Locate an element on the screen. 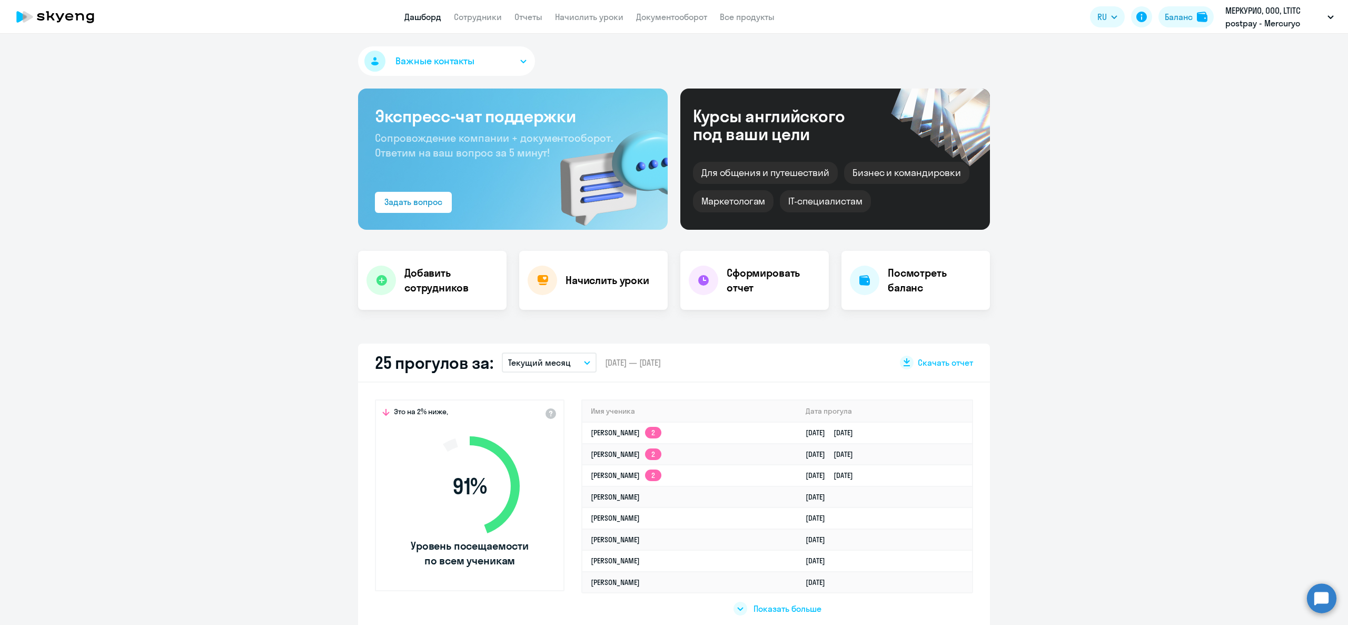 The width and height of the screenshot is (1348, 625). h4: Сформировать отчет is located at coordinates (774, 280).